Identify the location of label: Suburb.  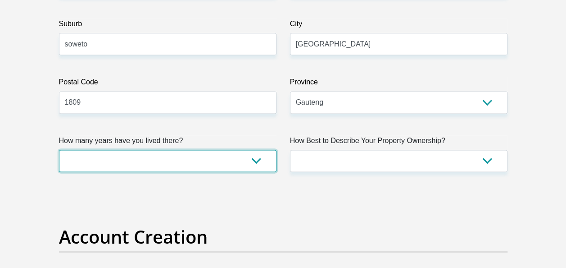
(168, 26).